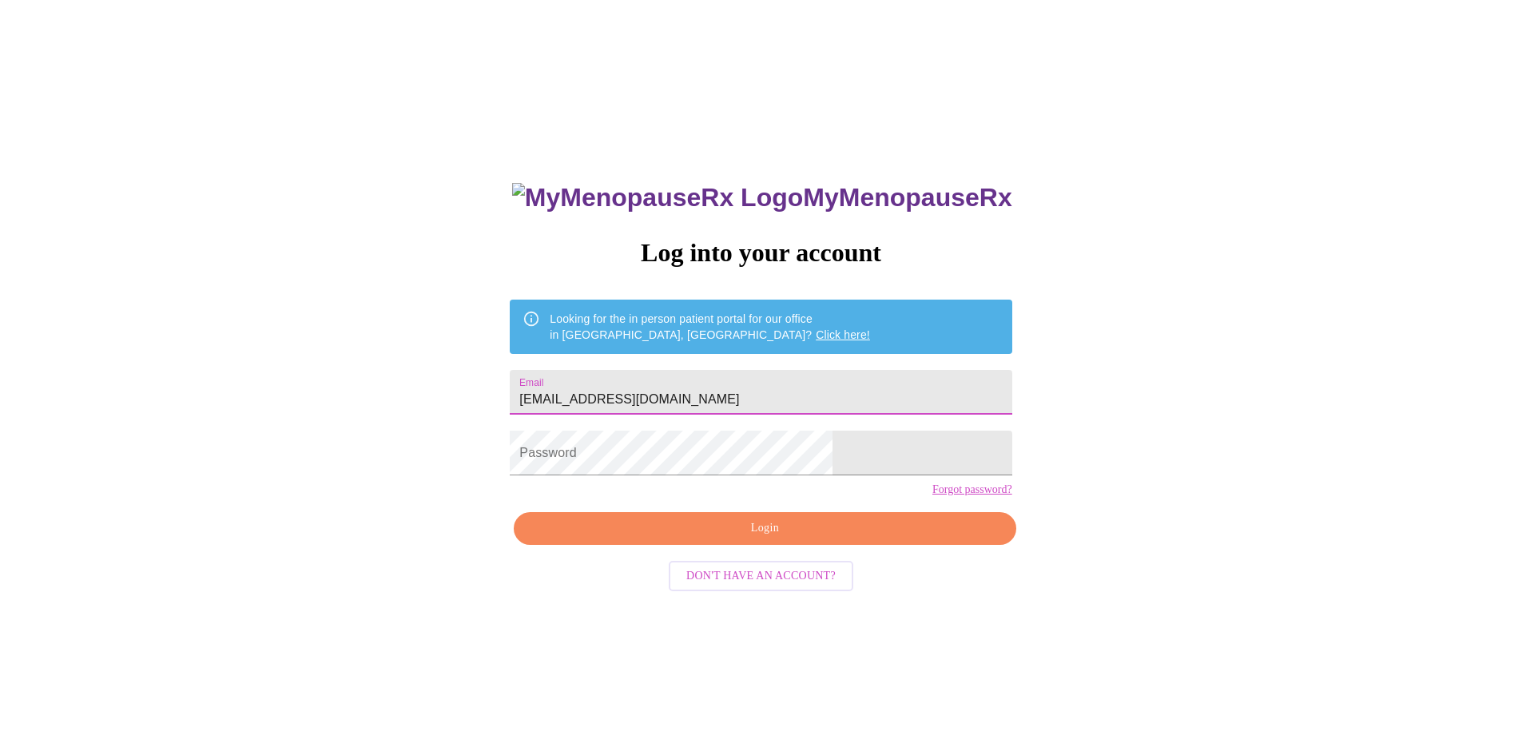  What do you see at coordinates (972, 490) in the screenshot?
I see `a: Forgot password?` at bounding box center [972, 490].